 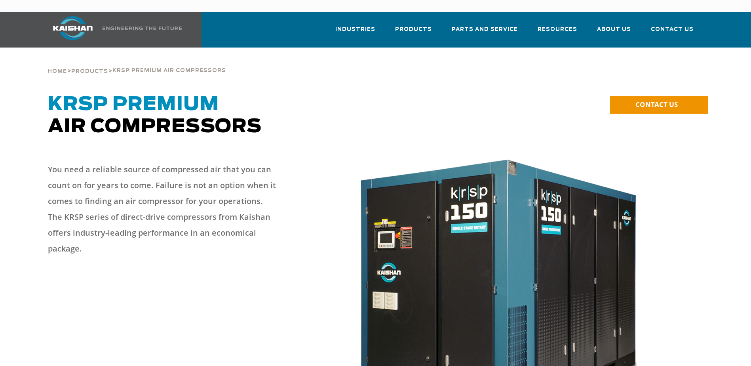 What do you see at coordinates (485, 32) in the screenshot?
I see `a: Parts and Service` at bounding box center [485, 32].